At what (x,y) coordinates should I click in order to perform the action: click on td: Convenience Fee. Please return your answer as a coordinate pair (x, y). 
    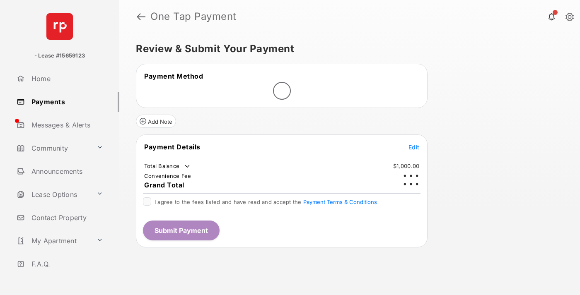
    Looking at the image, I should click on (168, 176).